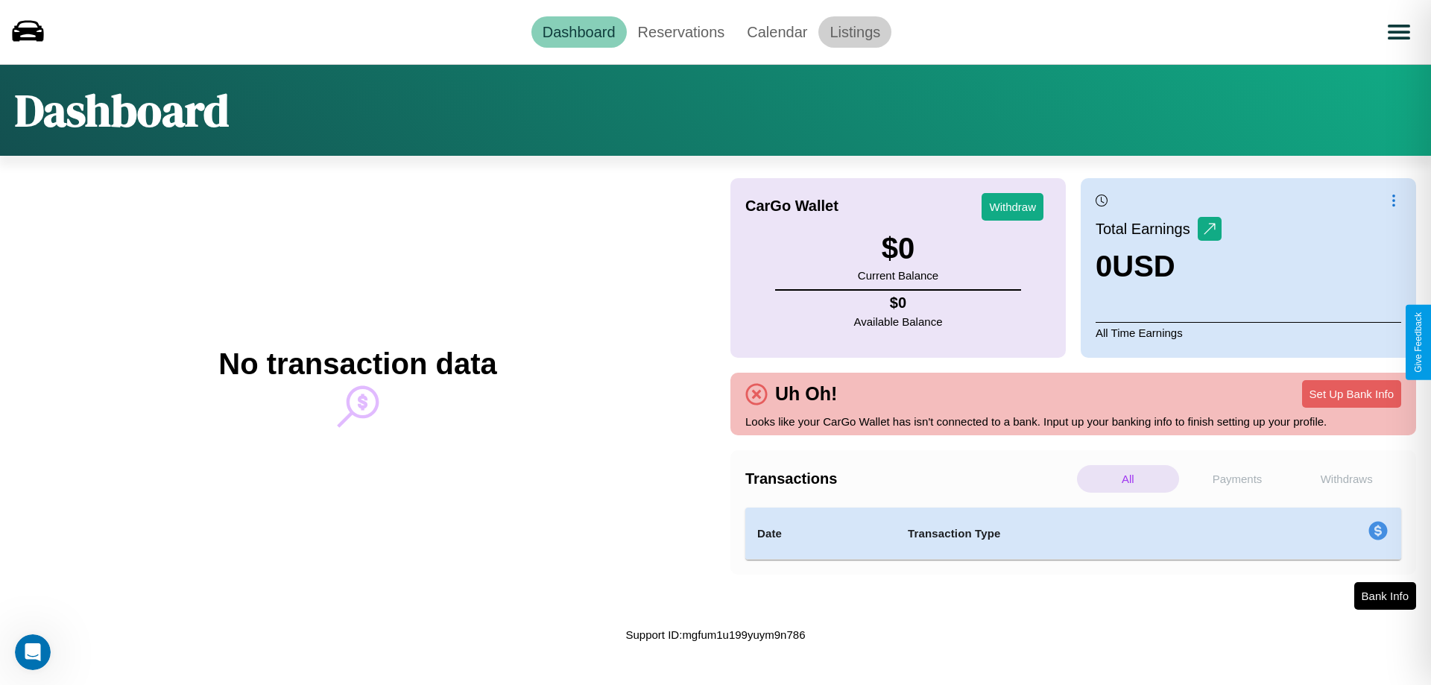  I want to click on h2: No transaction data, so click(357, 364).